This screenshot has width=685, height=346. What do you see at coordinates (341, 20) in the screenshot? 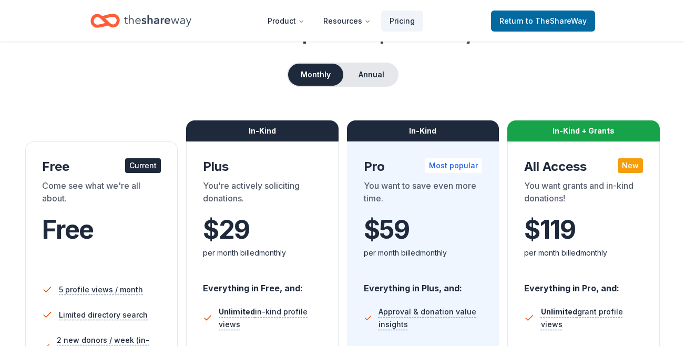
I see `nav: Main` at bounding box center [341, 20].